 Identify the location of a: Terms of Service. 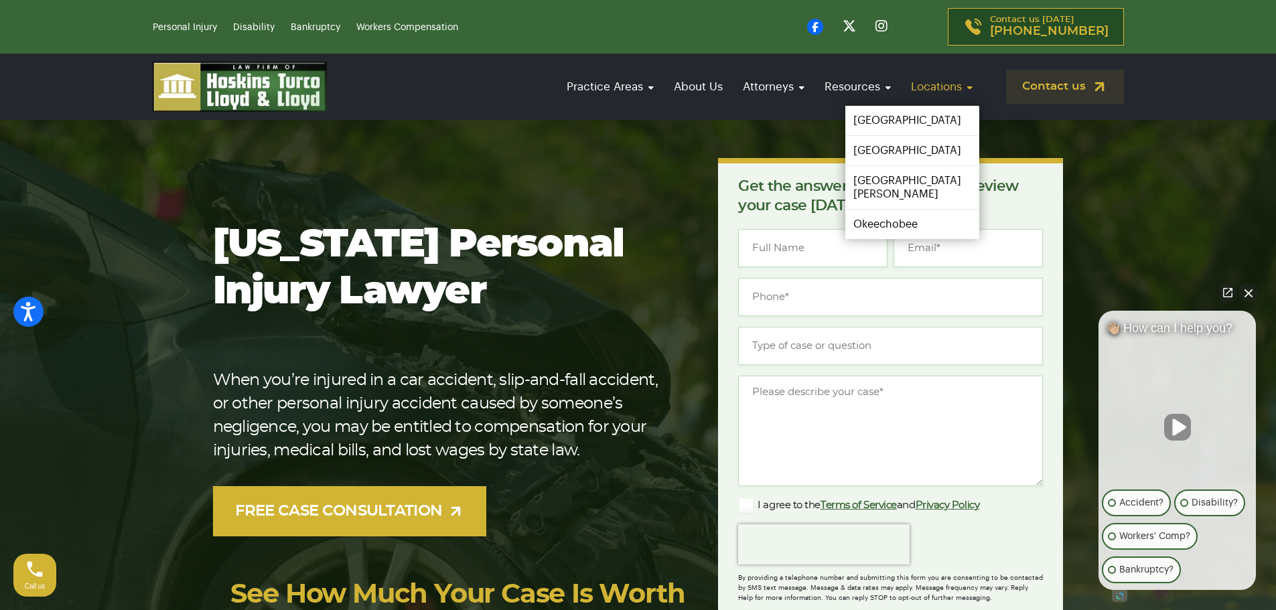
(858, 505).